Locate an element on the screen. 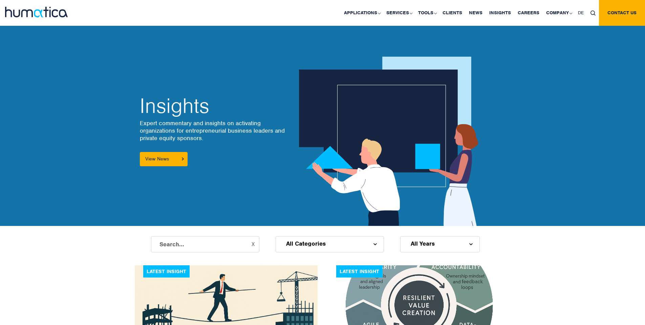 Image resolution: width=645 pixels, height=325 pixels. span: All Years is located at coordinates (423, 243).